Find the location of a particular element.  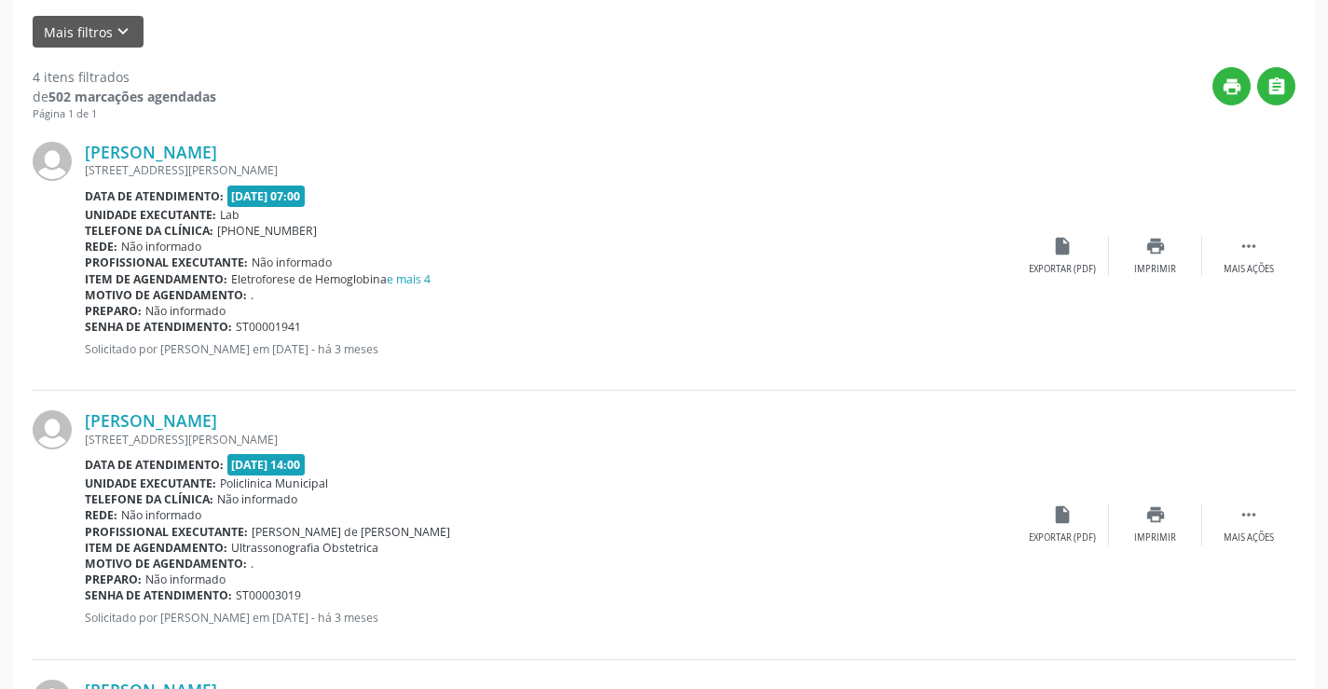

strong: 502 marcações agendadas is located at coordinates (132, 96).